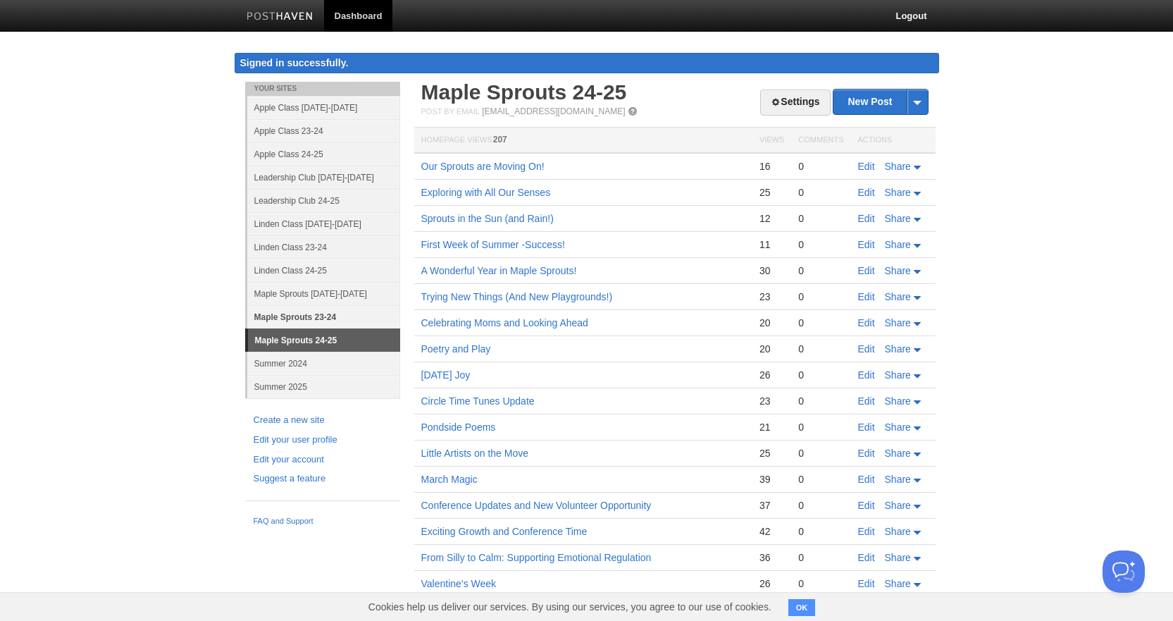  I want to click on a: Pondside Poems, so click(459, 427).